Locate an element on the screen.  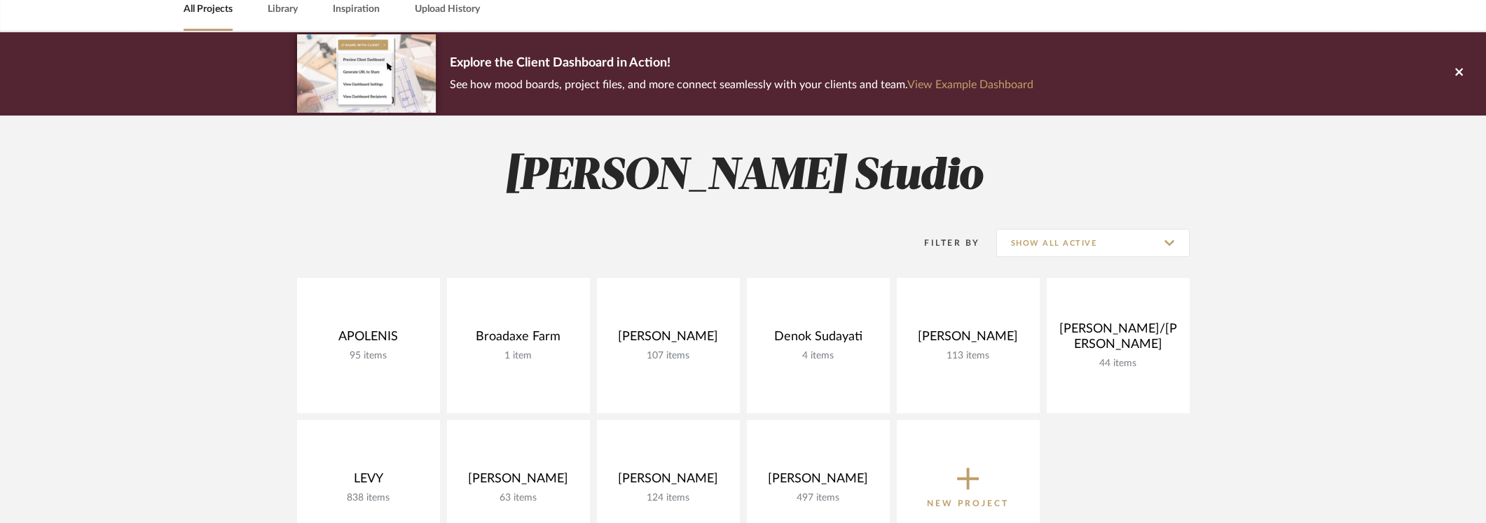
div: 44 items is located at coordinates (1118, 364).